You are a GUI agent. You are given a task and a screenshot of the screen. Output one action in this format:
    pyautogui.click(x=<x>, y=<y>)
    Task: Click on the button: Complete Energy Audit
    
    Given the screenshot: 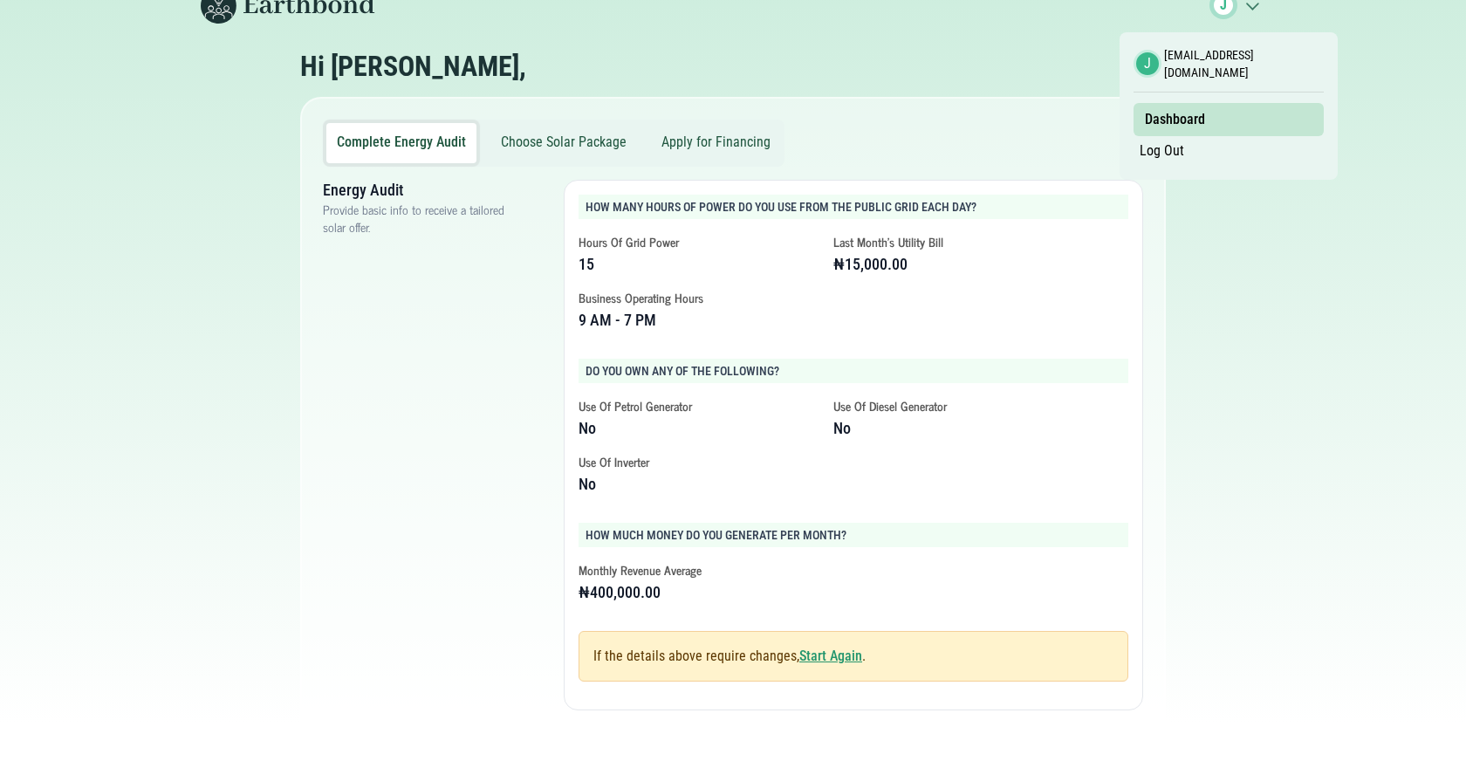 What is the action you would take?
    pyautogui.click(x=401, y=143)
    